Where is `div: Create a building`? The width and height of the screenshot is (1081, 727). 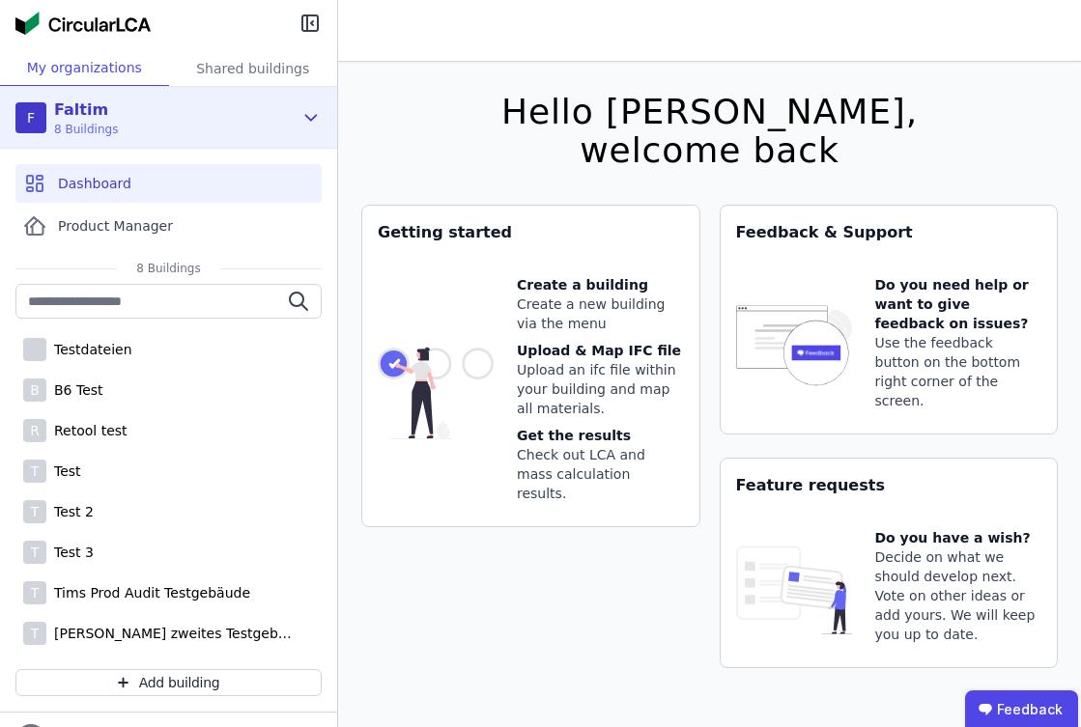
div: Create a building is located at coordinates (600, 285).